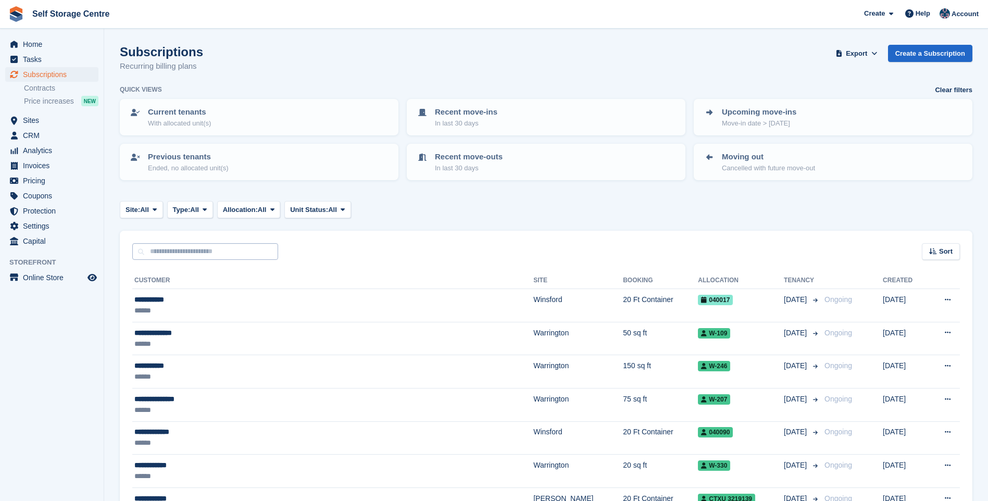  I want to click on span: Type:, so click(182, 210).